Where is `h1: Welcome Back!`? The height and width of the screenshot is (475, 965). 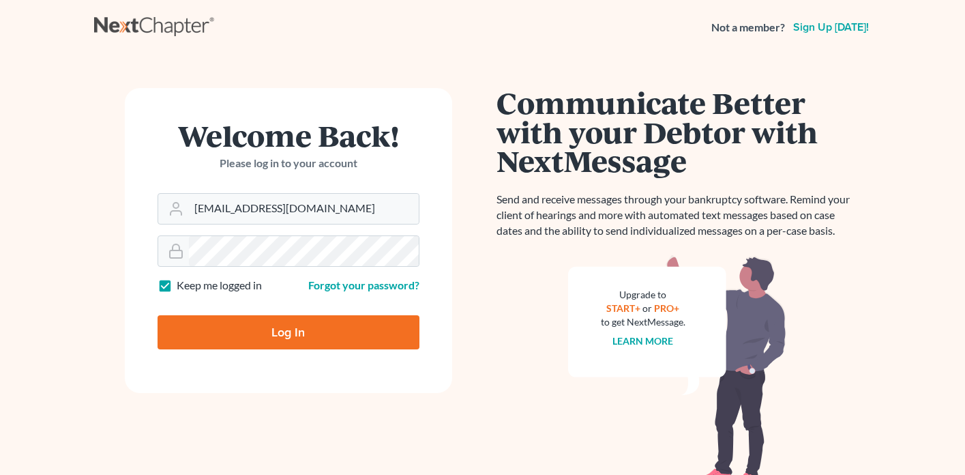
h1: Welcome Back! is located at coordinates (288, 135).